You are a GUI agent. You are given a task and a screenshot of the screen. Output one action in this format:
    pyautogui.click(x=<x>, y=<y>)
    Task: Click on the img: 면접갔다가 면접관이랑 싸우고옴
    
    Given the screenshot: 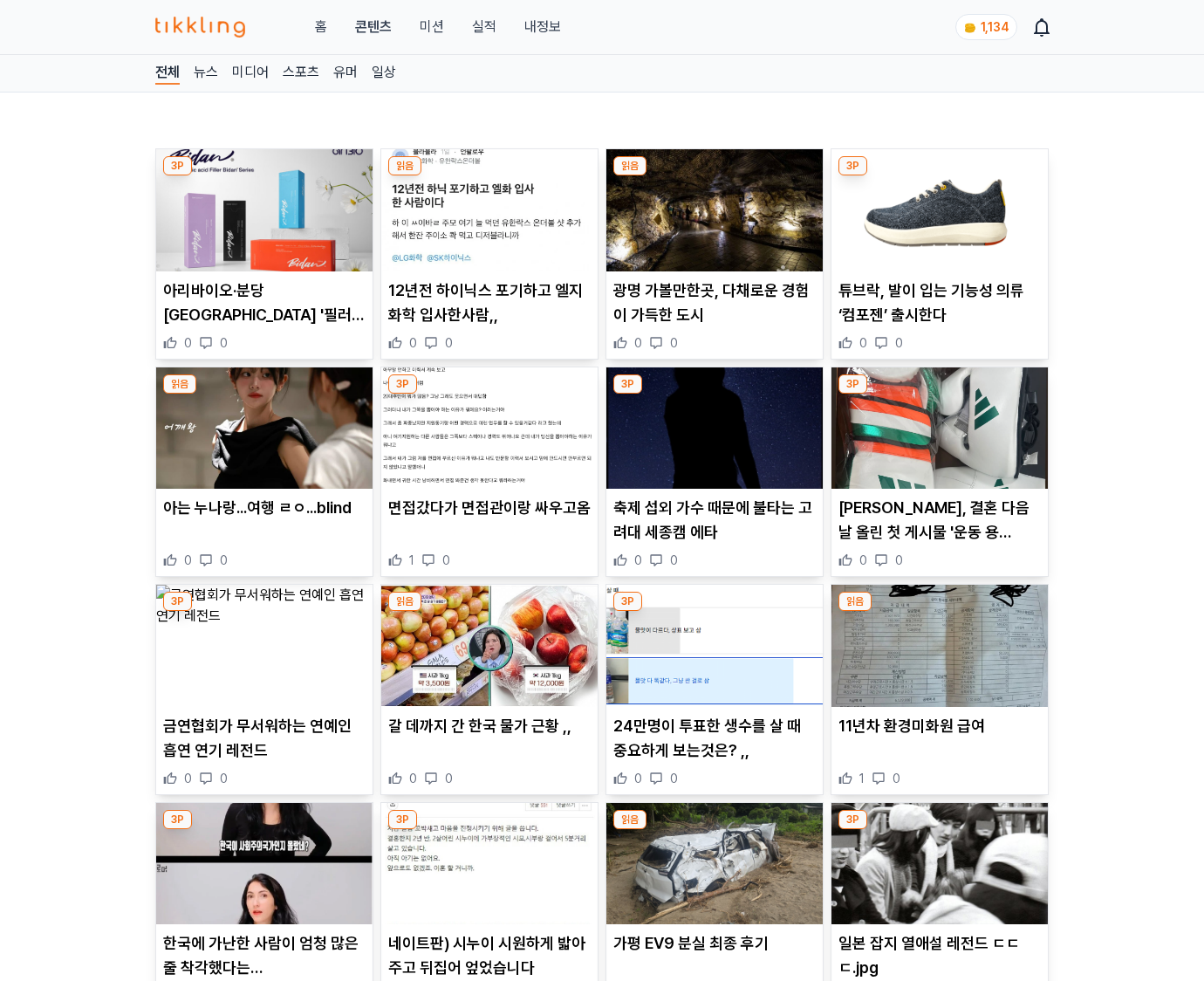 What is the action you would take?
    pyautogui.click(x=489, y=429)
    